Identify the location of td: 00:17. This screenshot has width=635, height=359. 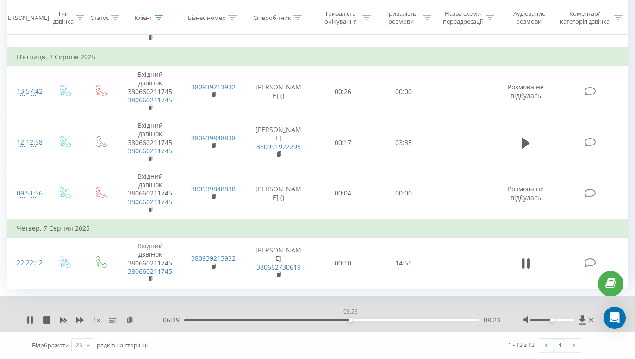
(343, 143).